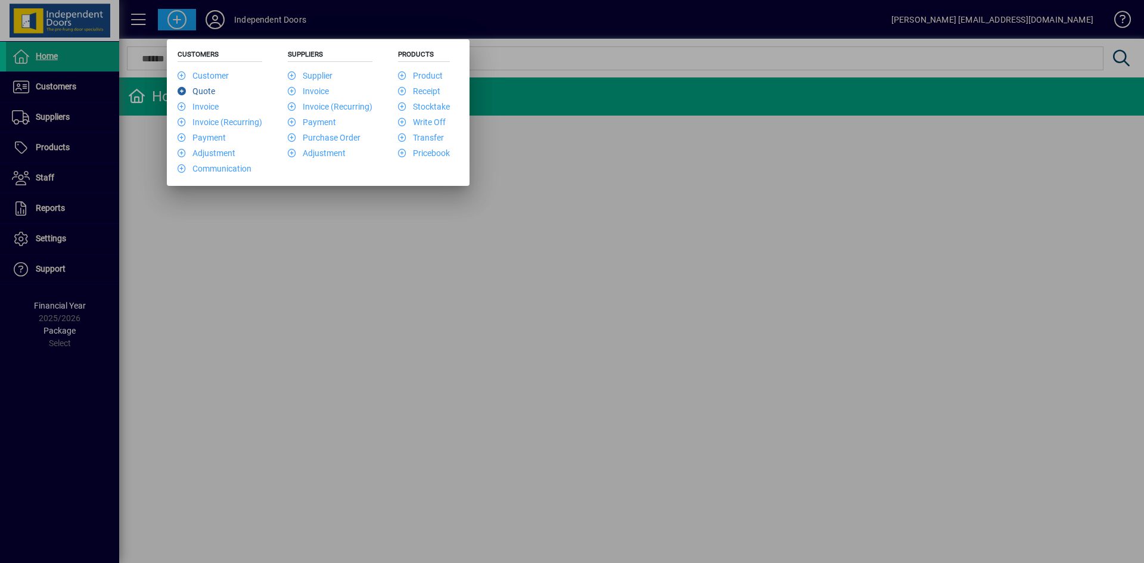  Describe the element at coordinates (424, 56) in the screenshot. I see `h5: Products` at that location.